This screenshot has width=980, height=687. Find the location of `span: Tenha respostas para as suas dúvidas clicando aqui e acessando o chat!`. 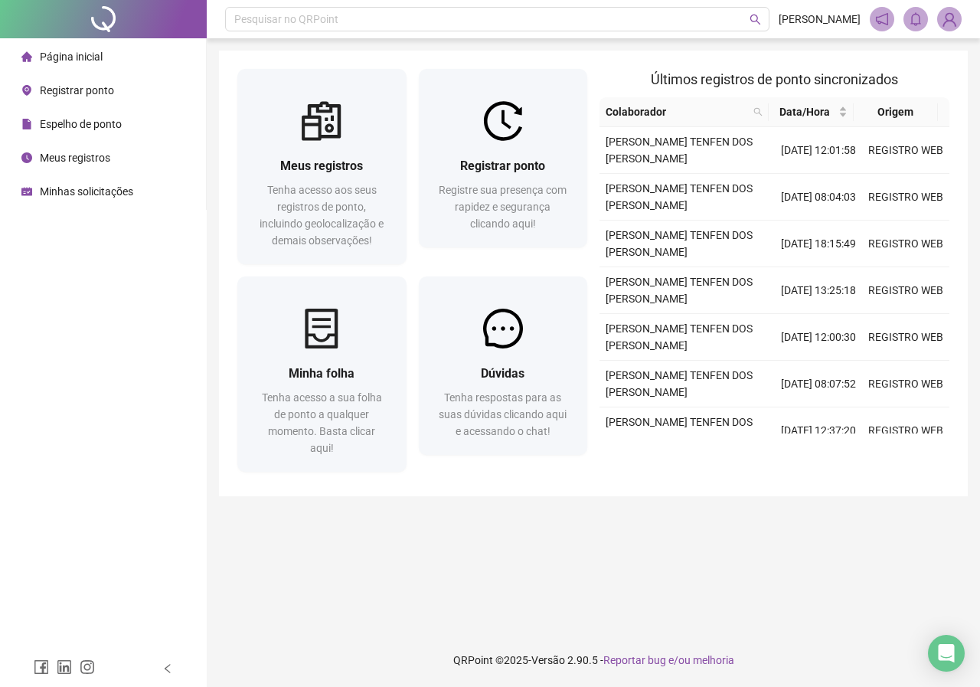

span: Tenha respostas para as suas dúvidas clicando aqui e acessando o chat! is located at coordinates (502, 414).